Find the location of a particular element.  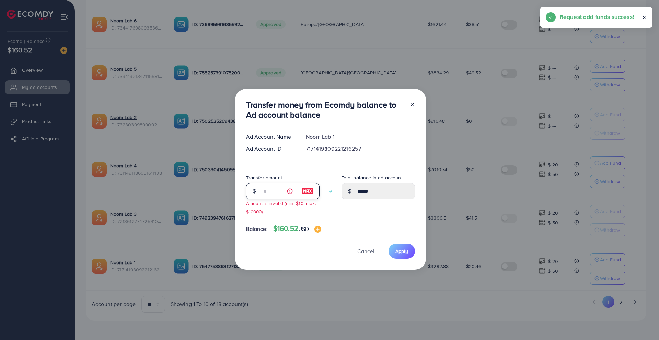

div: 7171419309221216257 is located at coordinates (360, 149).